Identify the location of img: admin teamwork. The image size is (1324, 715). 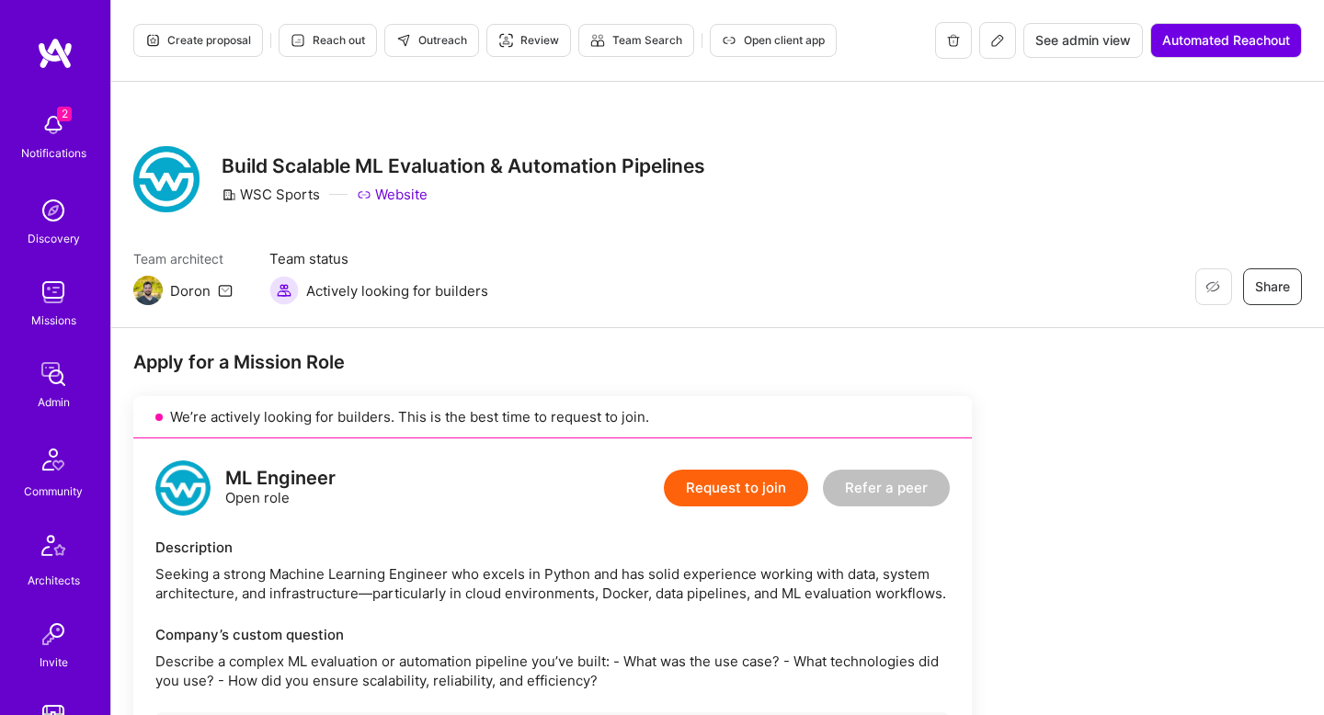
(53, 374).